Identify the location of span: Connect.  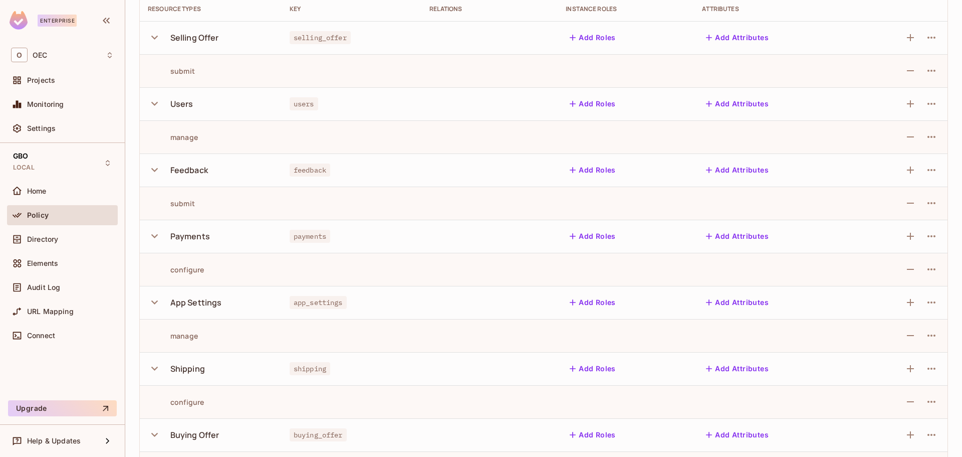
(41, 335).